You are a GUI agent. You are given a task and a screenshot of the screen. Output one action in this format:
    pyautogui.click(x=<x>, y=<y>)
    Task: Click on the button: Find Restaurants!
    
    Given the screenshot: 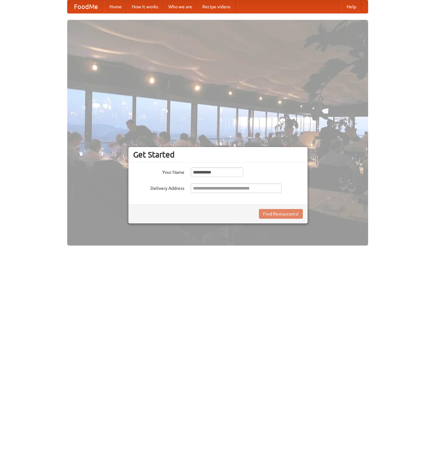 What is the action you would take?
    pyautogui.click(x=281, y=214)
    